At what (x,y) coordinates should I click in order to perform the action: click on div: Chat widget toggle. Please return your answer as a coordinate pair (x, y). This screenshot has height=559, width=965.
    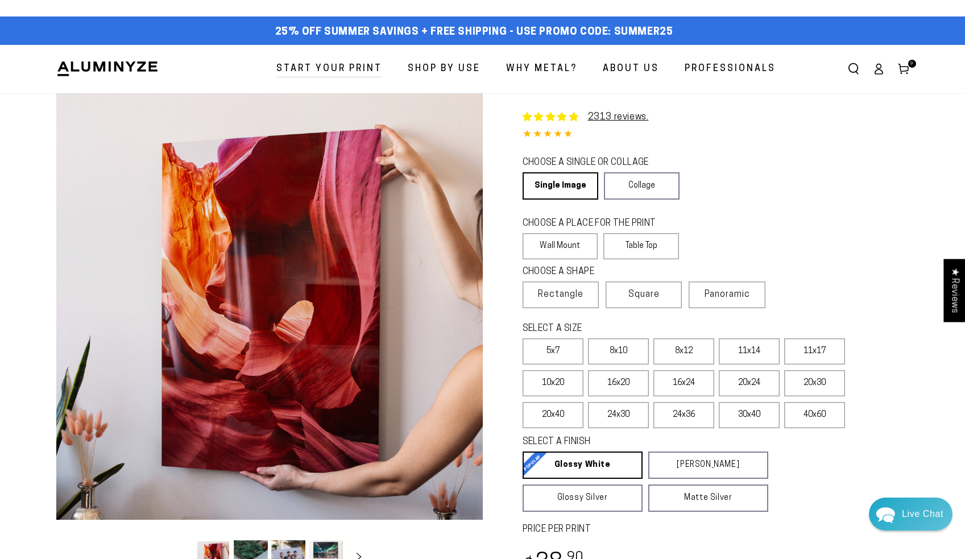
    Looking at the image, I should click on (910, 514).